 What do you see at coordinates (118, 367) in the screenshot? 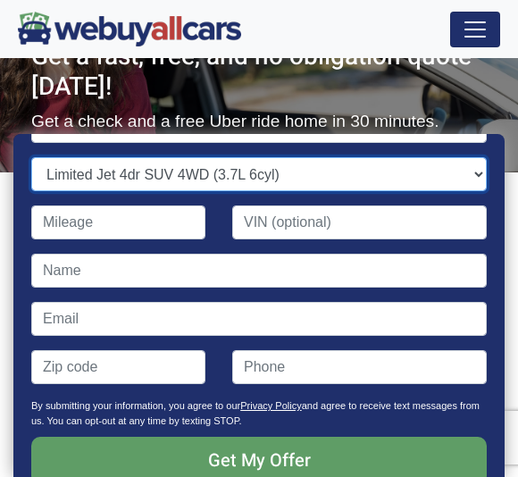
I see `input: Zip code` at bounding box center [118, 367].